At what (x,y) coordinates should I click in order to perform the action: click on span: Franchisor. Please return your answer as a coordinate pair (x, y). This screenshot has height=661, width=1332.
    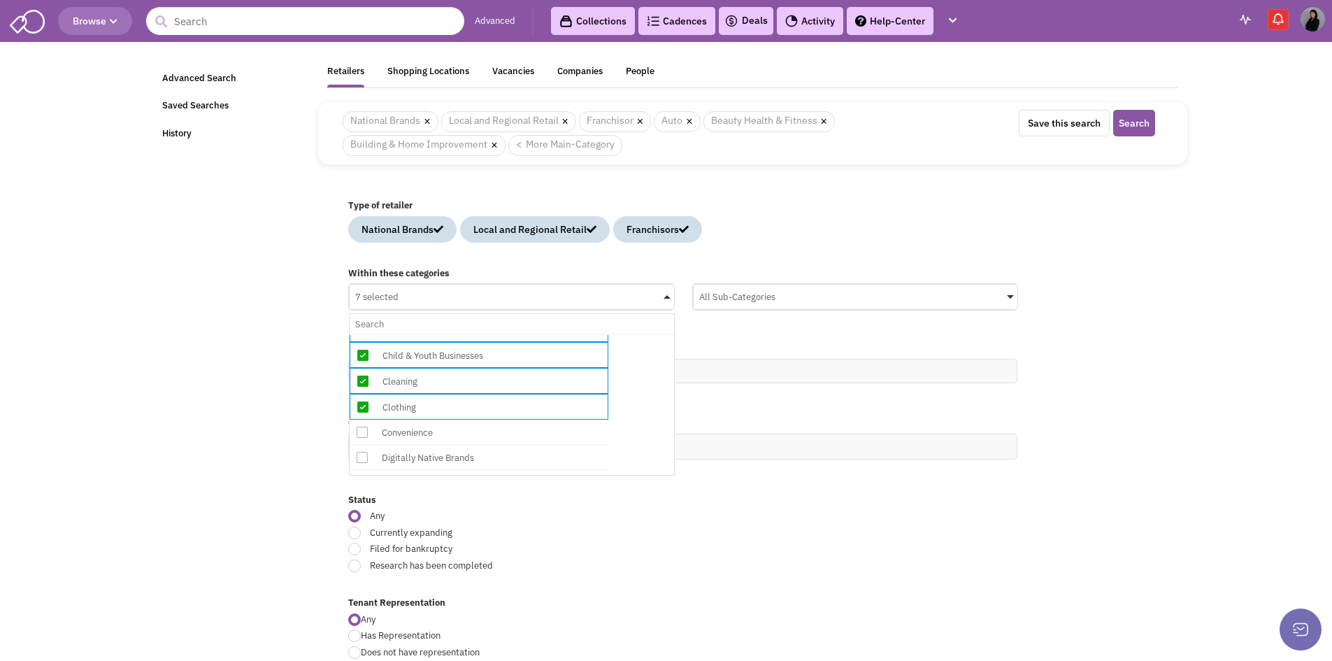
    Looking at the image, I should click on (615, 122).